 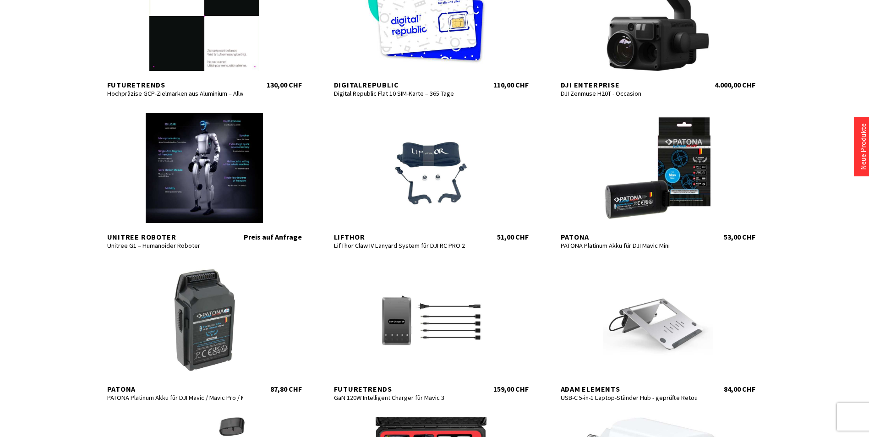 What do you see at coordinates (204, 177) in the screenshot?
I see `a: Unitree Roboter Unitree G1 – Humanoider Roboter Preis auf Anfrage` at bounding box center [204, 177].